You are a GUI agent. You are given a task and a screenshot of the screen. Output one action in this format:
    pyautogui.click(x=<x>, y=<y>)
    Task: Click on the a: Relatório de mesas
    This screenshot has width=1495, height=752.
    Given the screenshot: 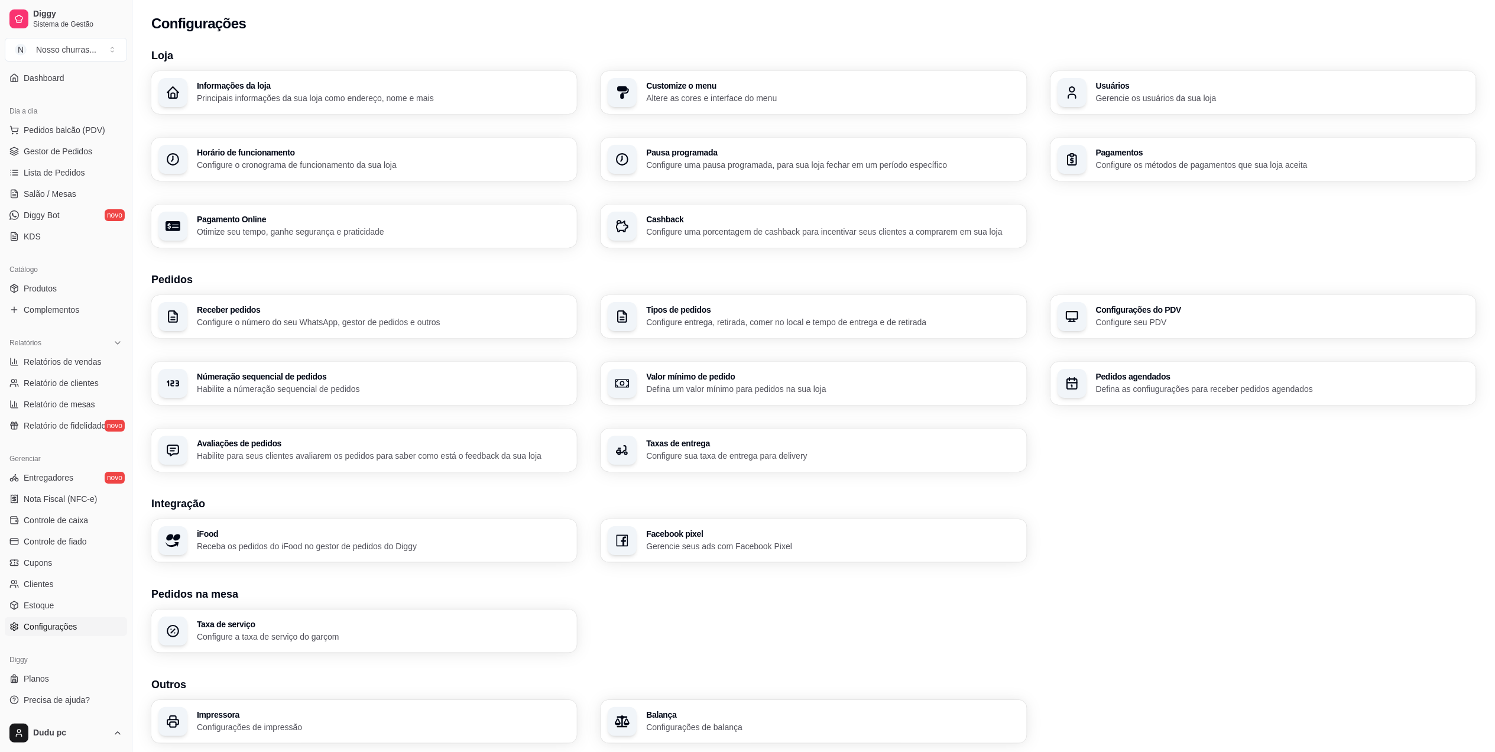 What is the action you would take?
    pyautogui.click(x=66, y=404)
    